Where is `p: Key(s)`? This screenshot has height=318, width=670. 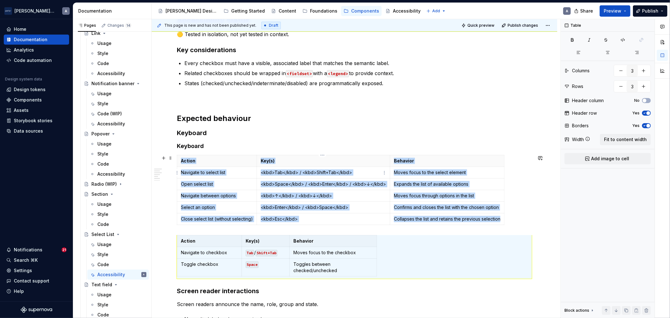
p: Key(s) is located at coordinates (323, 161).